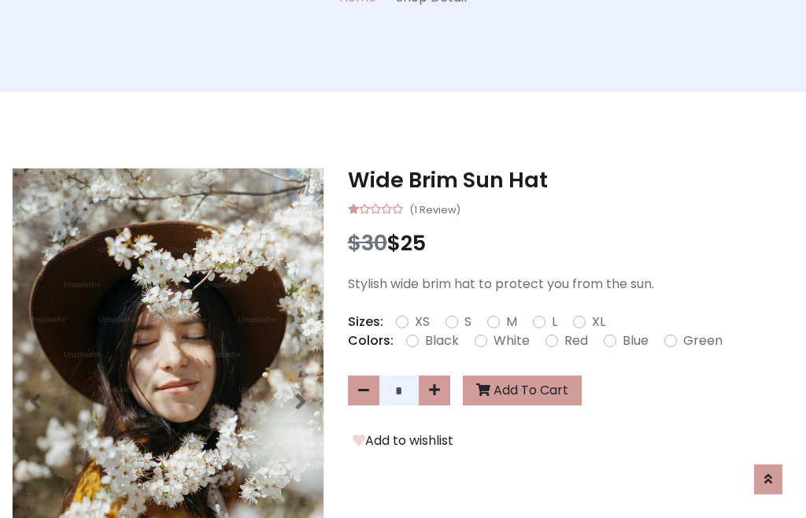 This screenshot has height=518, width=806. What do you see at coordinates (570, 180) in the screenshot?
I see `h3: Wide Brim Sun Hat` at bounding box center [570, 180].